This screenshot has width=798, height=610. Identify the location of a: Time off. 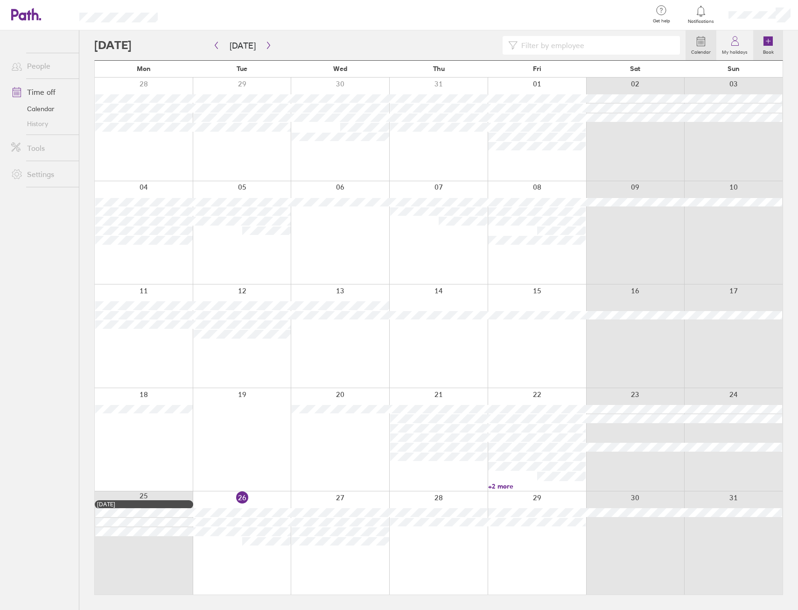
(41, 92).